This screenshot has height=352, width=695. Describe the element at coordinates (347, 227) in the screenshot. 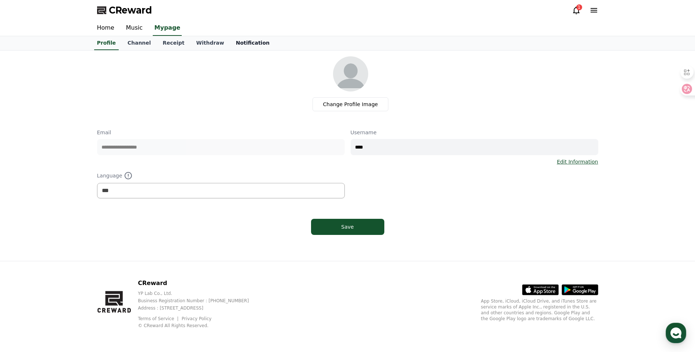

I see `div: Save` at that location.